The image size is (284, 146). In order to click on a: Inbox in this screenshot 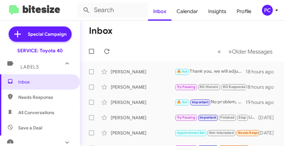, I will do `click(160, 12)`.